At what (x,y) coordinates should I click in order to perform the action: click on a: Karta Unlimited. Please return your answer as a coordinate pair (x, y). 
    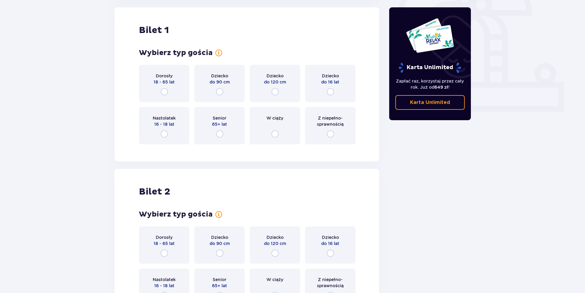
    Looking at the image, I should click on (430, 103).